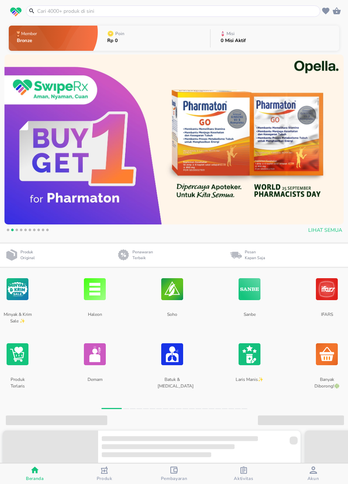  I want to click on span: Beranda, so click(35, 478).